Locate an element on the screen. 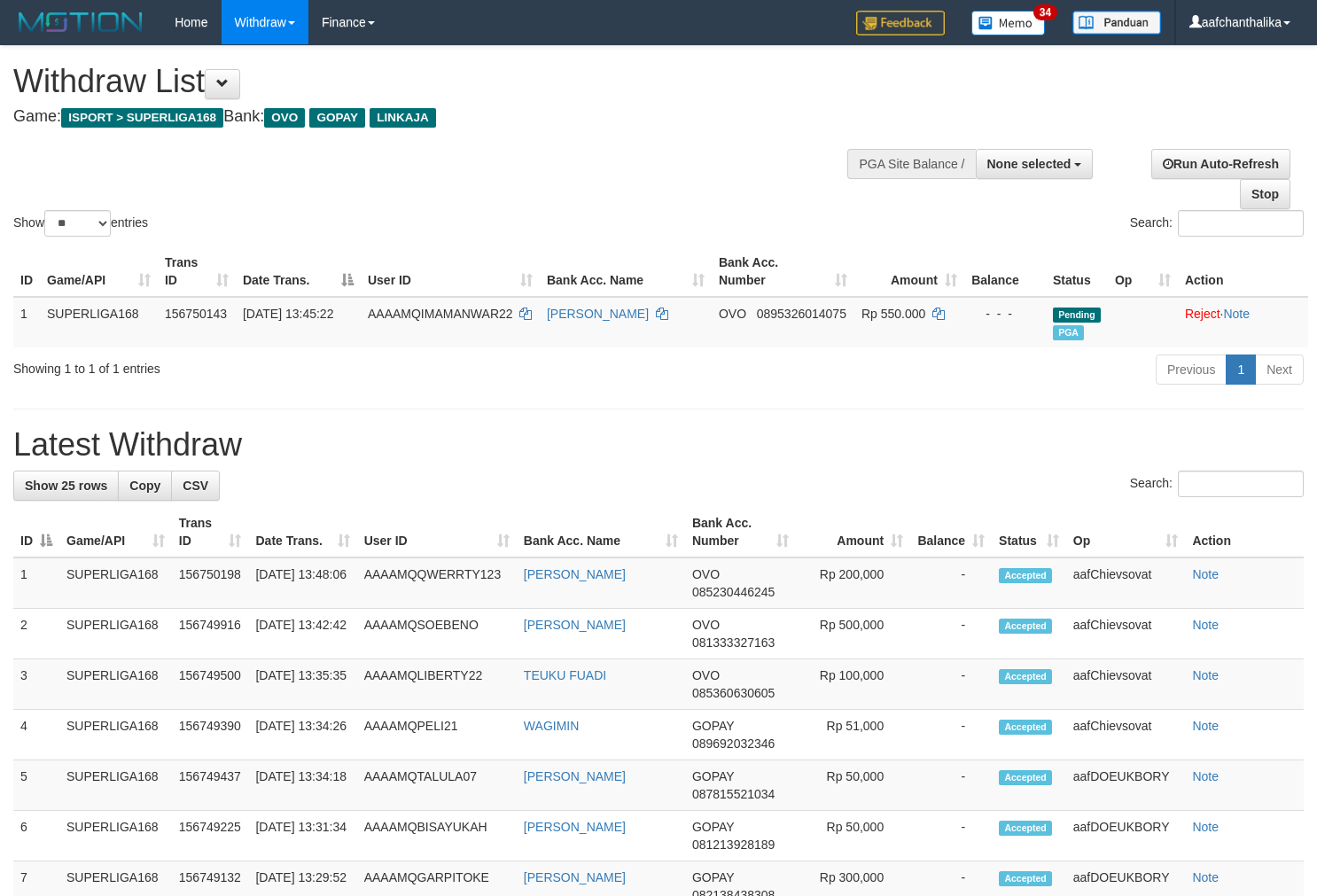 The width and height of the screenshot is (1317, 896). a: WAGIMIN is located at coordinates (551, 726).